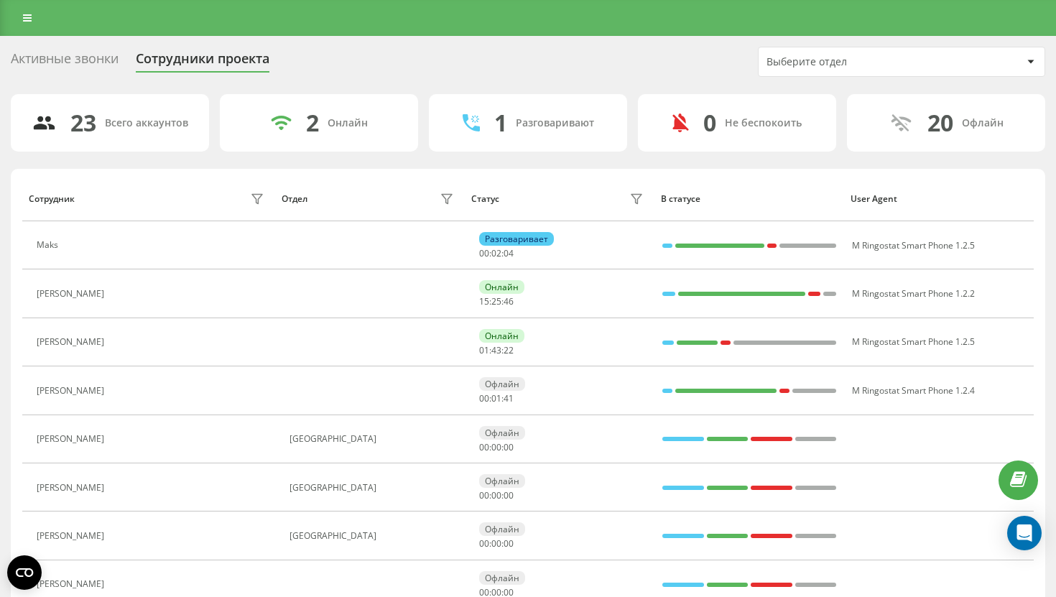 This screenshot has width=1056, height=597. Describe the element at coordinates (710, 123) in the screenshot. I see `div: 0` at that location.